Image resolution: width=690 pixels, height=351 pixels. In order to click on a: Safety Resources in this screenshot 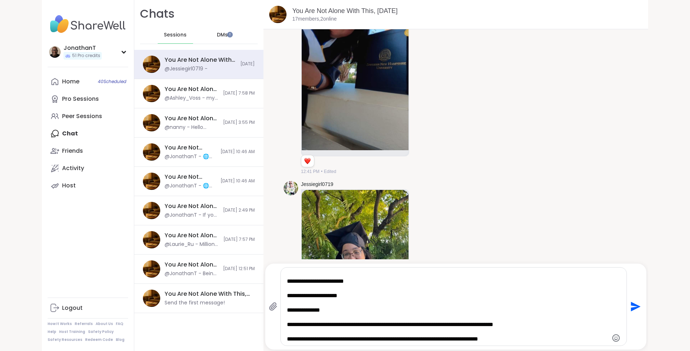, I will do `click(65, 340)`.